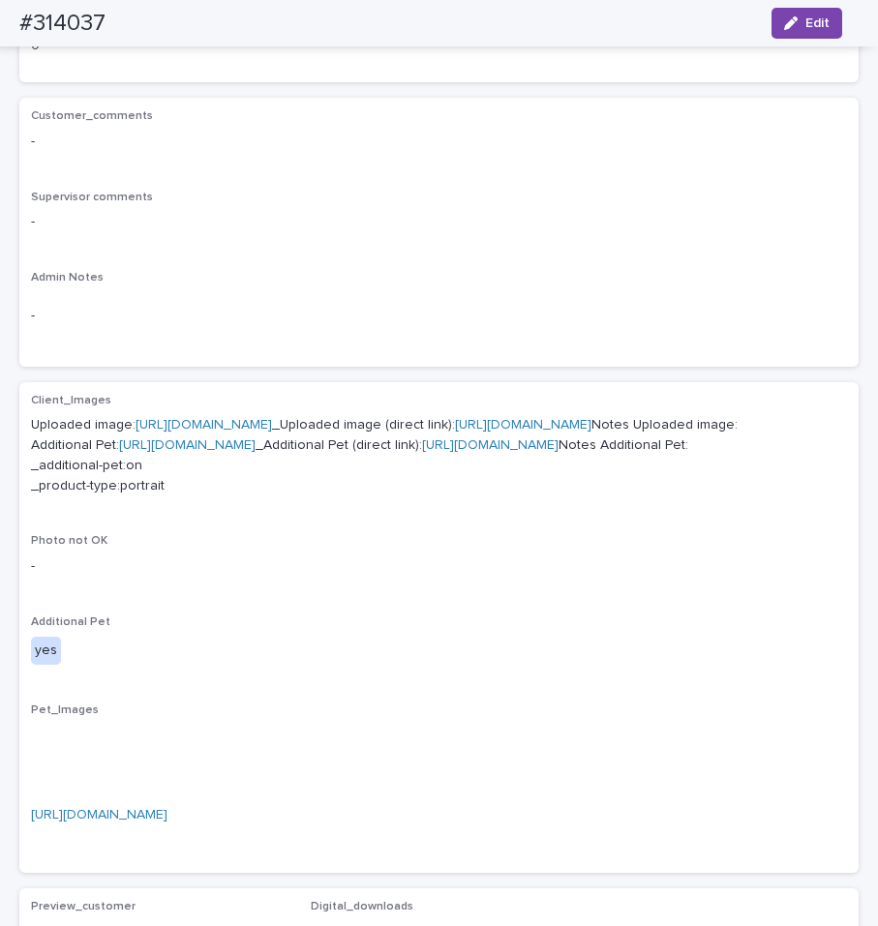 The image size is (878, 926). What do you see at coordinates (62, 23) in the screenshot?
I see `h2: #314037` at bounding box center [62, 23].